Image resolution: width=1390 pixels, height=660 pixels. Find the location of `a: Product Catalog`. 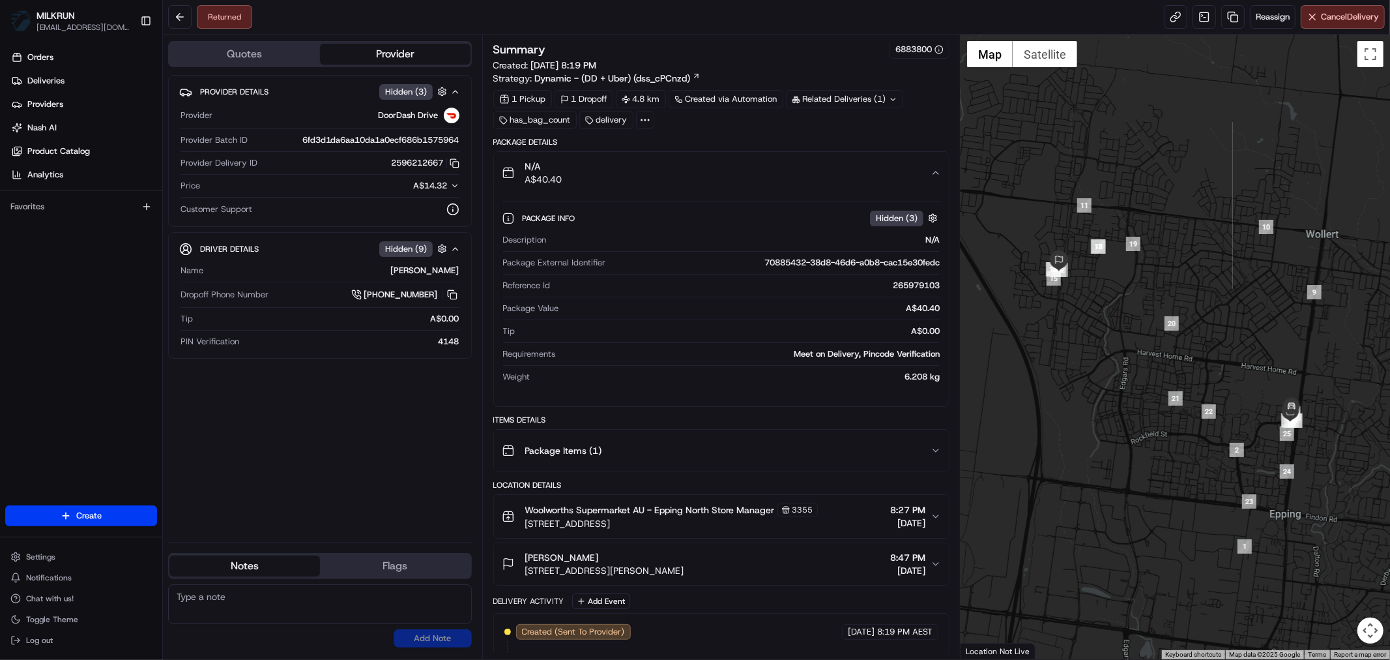

a: Product Catalog is located at coordinates (83, 151).